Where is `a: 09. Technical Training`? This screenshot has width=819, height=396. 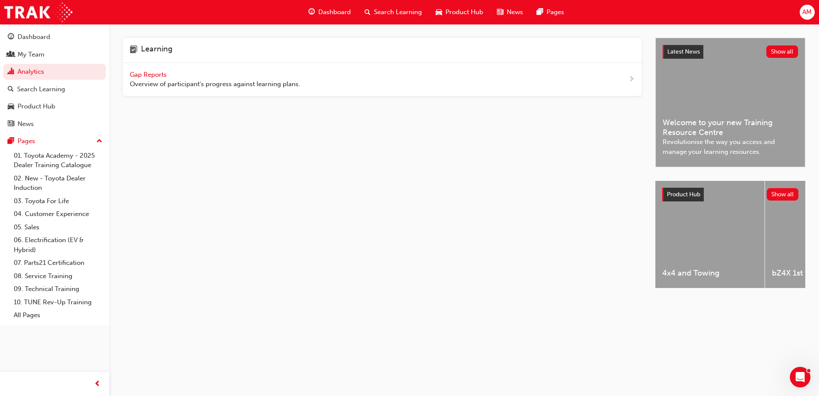
a: 09. Technical Training is located at coordinates (58, 289).